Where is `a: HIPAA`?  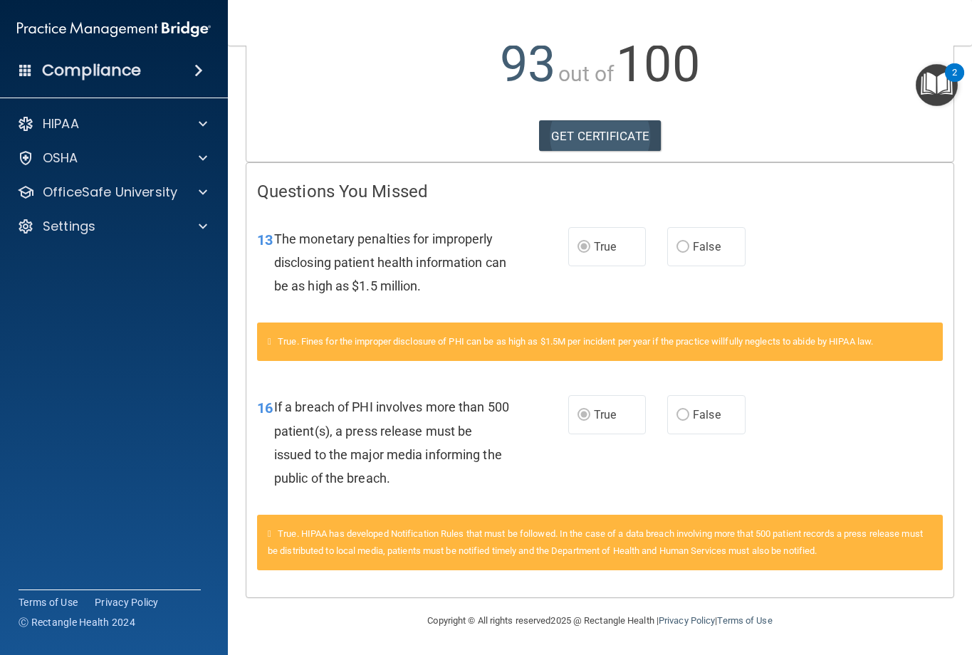 a: HIPAA is located at coordinates (112, 124).